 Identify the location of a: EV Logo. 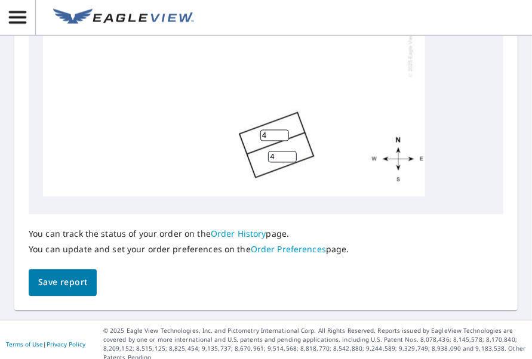
(124, 18).